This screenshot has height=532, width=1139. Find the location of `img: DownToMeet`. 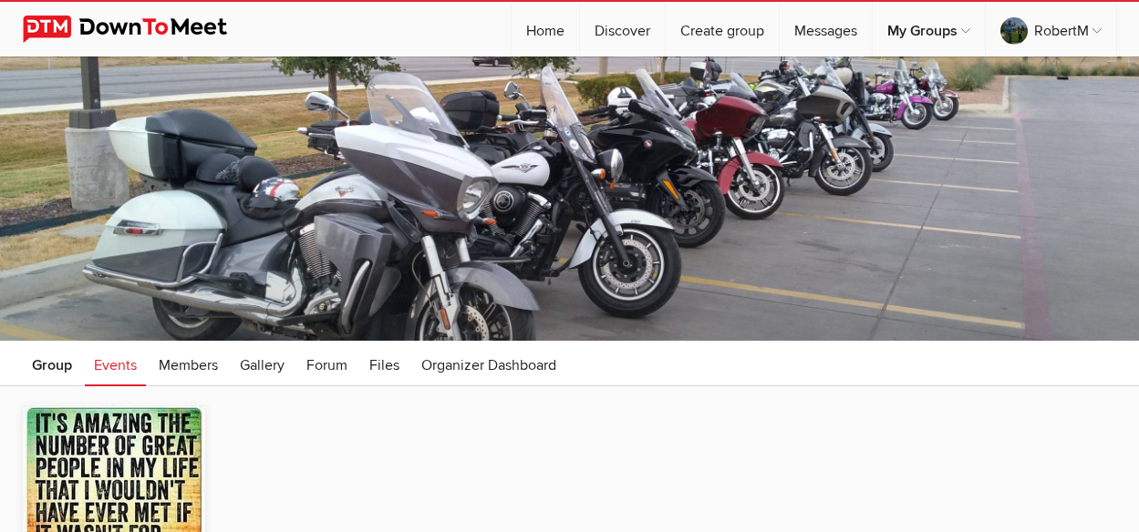

img: DownToMeet is located at coordinates (139, 29).